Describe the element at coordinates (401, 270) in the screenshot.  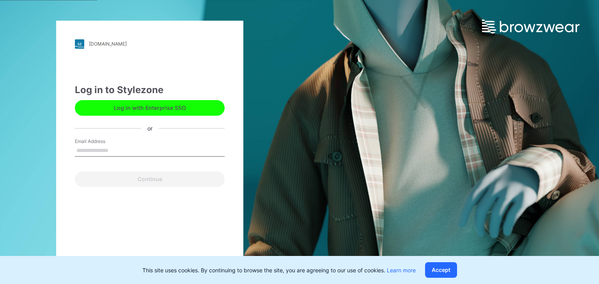
I see `a: Learn more` at that location.